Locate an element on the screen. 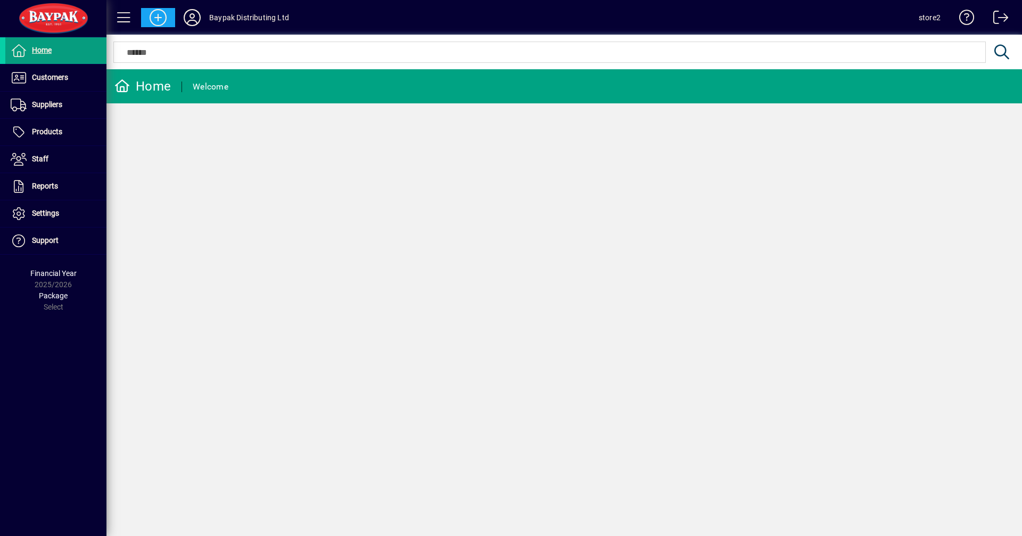 The image size is (1022, 536). a: Reports is located at coordinates (56, 186).